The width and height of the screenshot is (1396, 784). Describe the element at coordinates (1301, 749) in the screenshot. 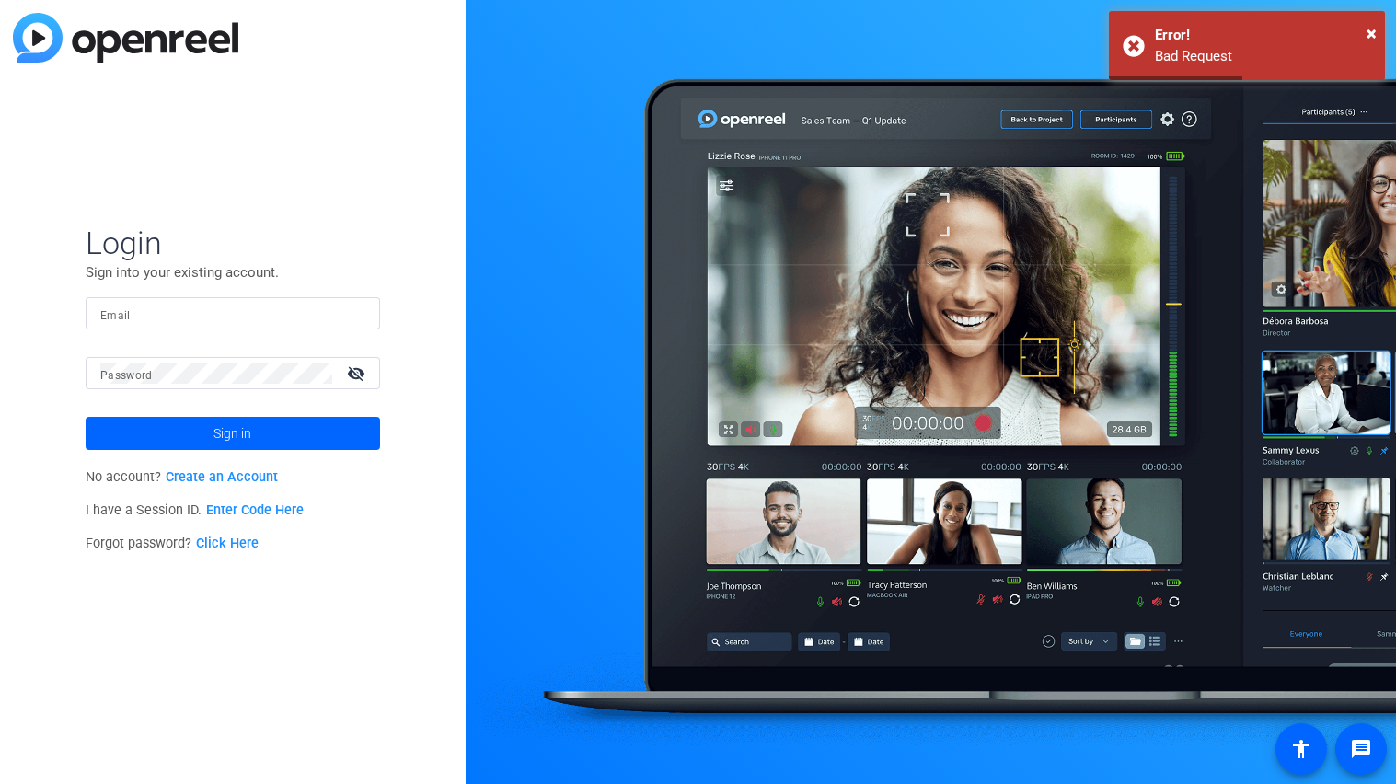

I see `mat-icon: accessibility` at that location.